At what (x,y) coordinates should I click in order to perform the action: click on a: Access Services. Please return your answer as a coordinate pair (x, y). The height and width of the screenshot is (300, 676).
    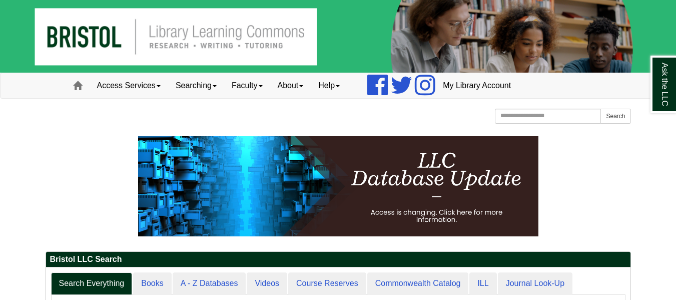
    Looking at the image, I should click on (129, 86).